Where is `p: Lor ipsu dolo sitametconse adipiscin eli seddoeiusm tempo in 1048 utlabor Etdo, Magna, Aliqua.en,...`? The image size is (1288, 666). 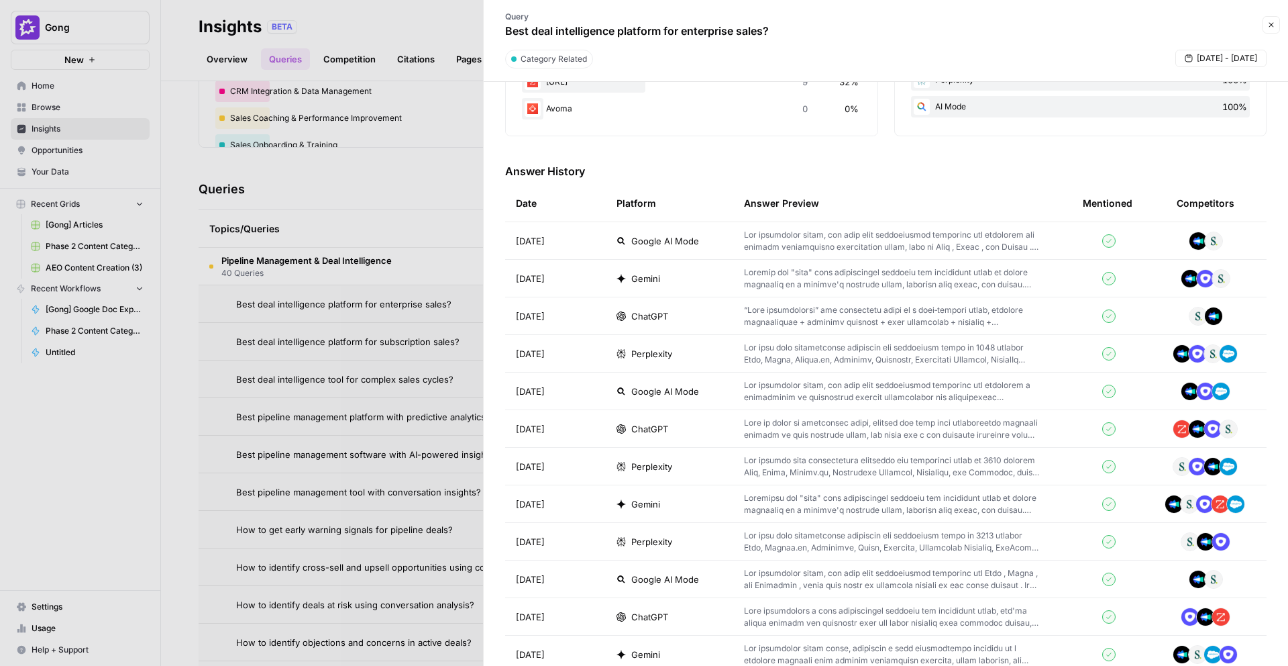 p: Lor ipsu dolo sitametconse adipiscin eli seddoeiusm tempo in 1048 utlabor Etdo, Magna, Aliqua.en,... is located at coordinates (892, 354).